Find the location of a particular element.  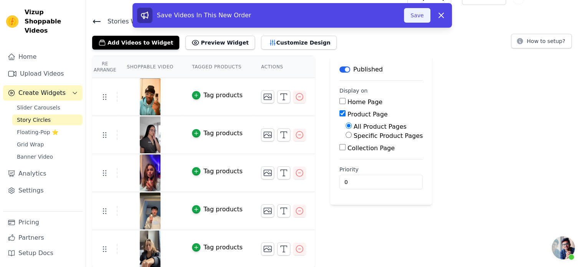

a: Analytics is located at coordinates (43, 173).